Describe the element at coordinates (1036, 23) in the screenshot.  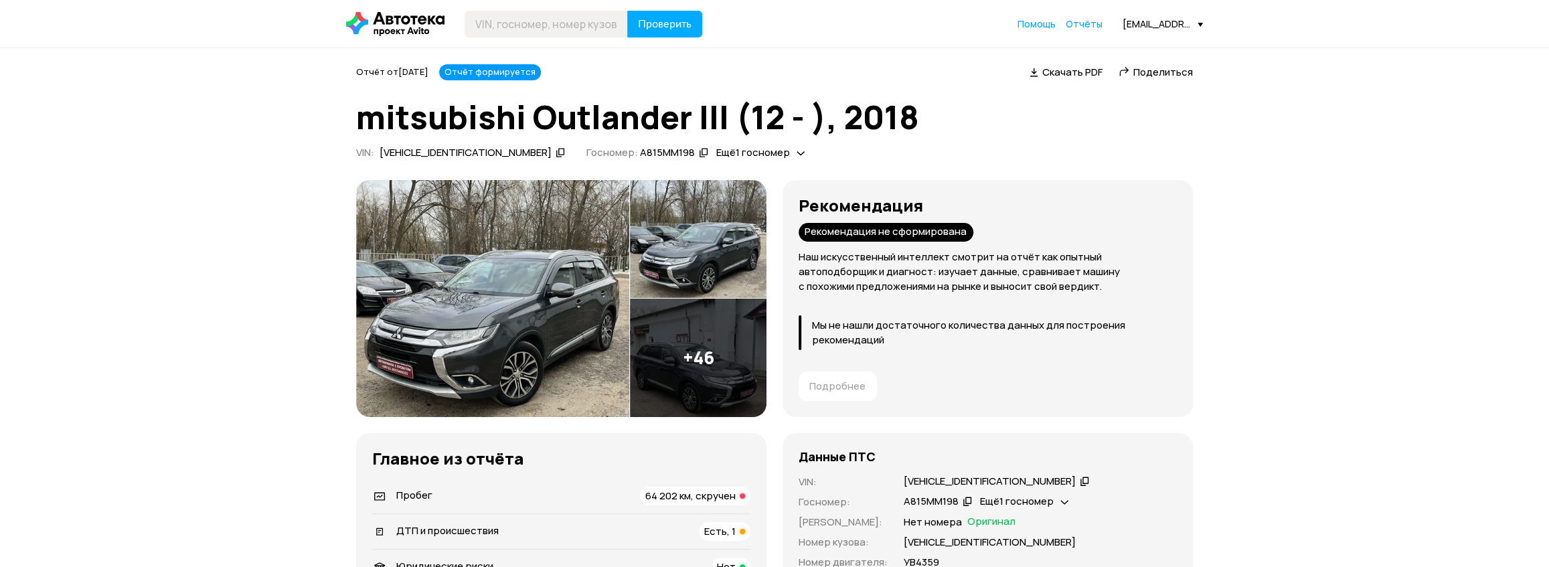
I see `span: Помощь` at that location.